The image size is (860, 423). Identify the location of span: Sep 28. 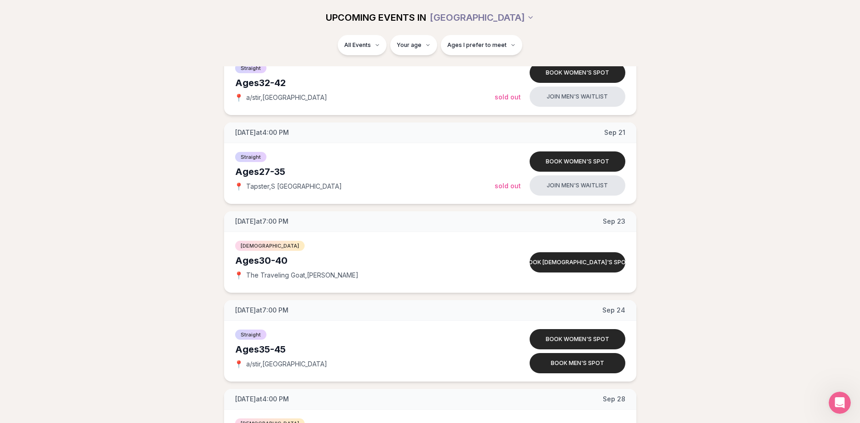
(614, 399).